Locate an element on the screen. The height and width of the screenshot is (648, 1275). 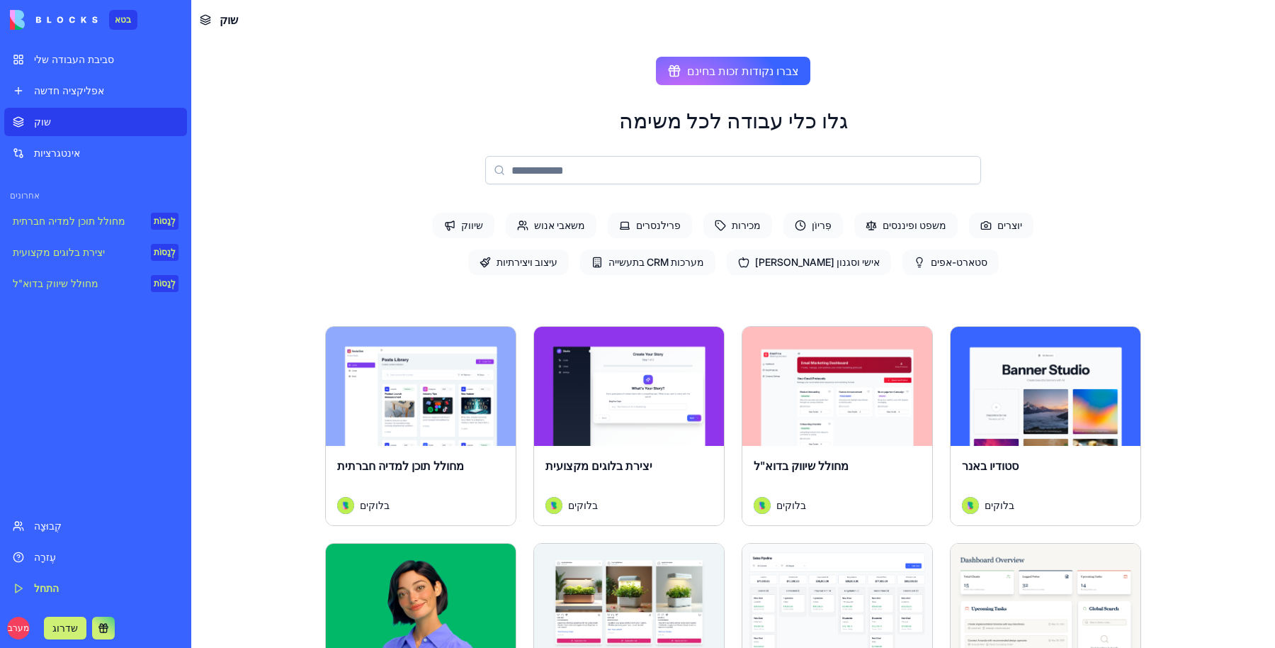
font: עֶזרָה is located at coordinates (45, 556).